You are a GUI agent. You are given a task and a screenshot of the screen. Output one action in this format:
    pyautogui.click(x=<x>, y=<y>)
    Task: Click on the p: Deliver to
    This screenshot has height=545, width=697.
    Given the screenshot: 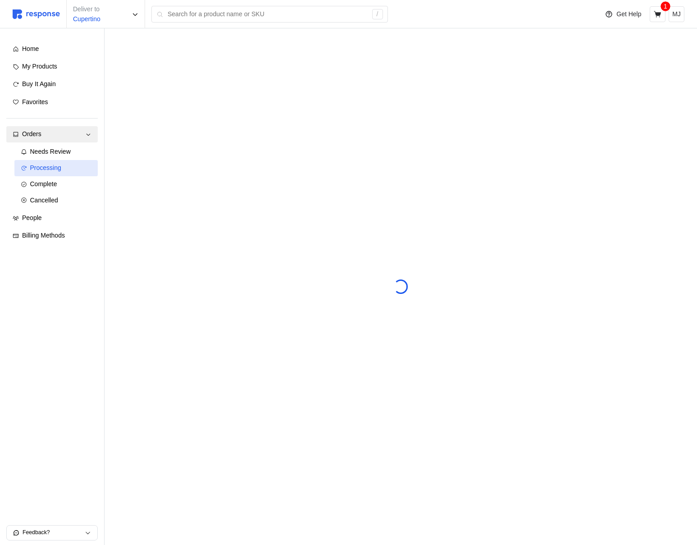 What is the action you would take?
    pyautogui.click(x=87, y=9)
    